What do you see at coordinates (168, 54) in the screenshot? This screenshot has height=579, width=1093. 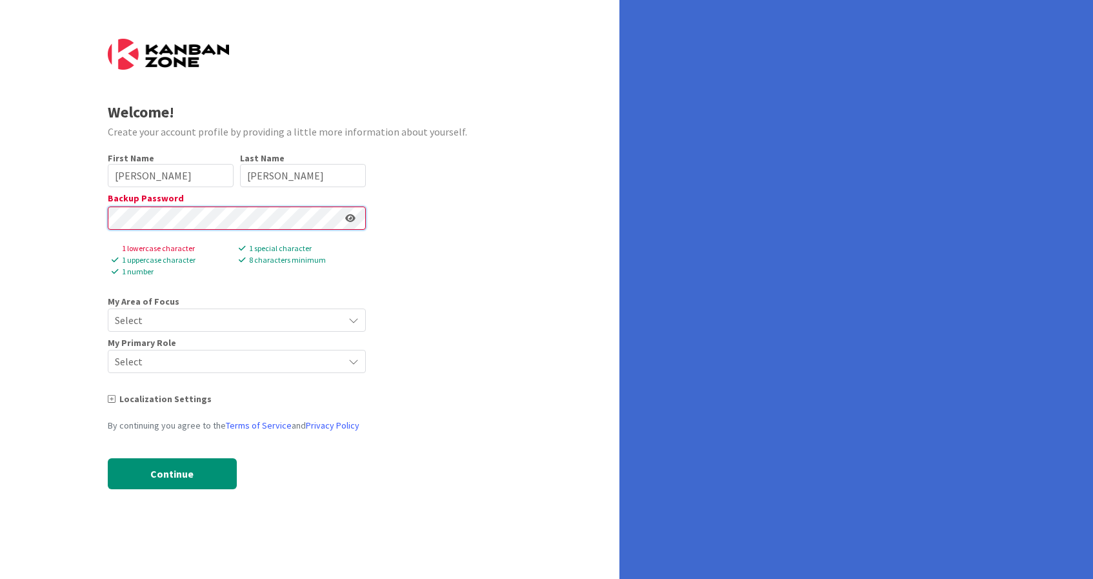 I see `img: Kanban Zone` at bounding box center [168, 54].